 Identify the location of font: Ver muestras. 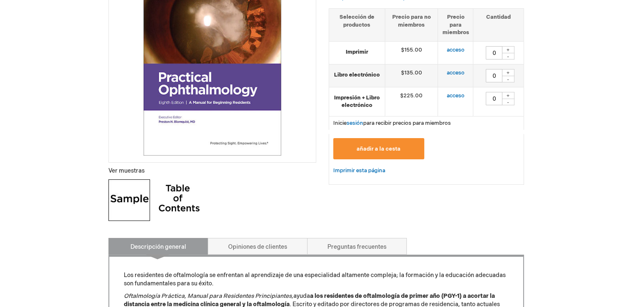
(126, 170).